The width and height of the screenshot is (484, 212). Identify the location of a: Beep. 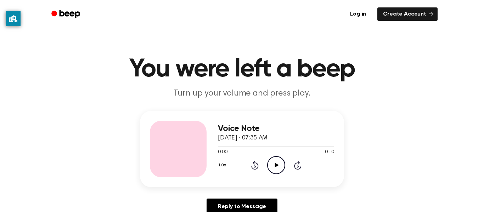
(66, 14).